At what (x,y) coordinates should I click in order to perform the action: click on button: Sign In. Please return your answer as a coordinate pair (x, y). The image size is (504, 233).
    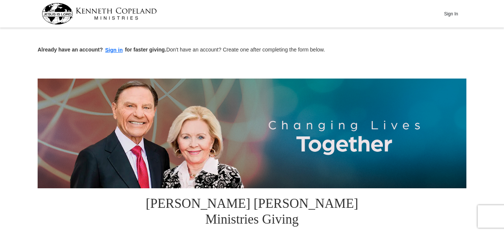
    Looking at the image, I should click on (451, 14).